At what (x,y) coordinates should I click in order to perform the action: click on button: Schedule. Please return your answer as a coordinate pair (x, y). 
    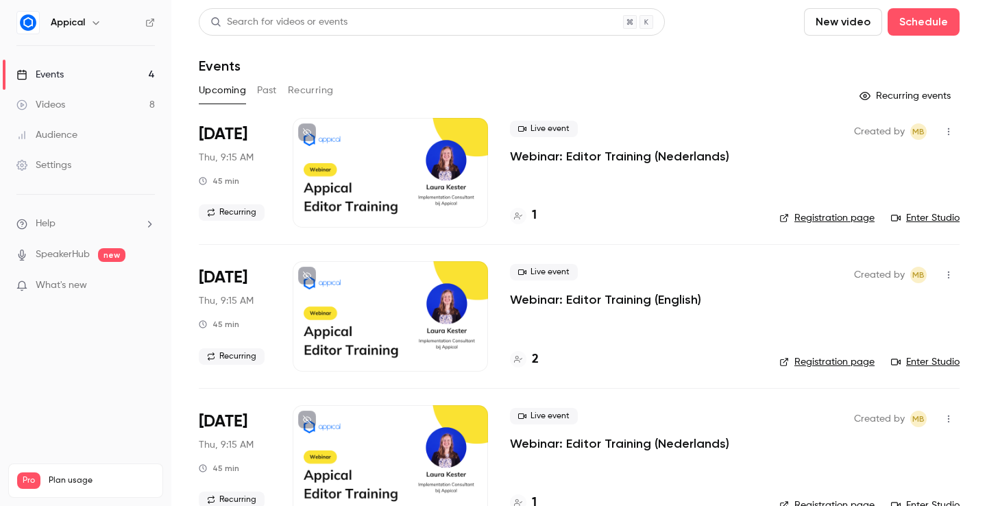
    Looking at the image, I should click on (923, 22).